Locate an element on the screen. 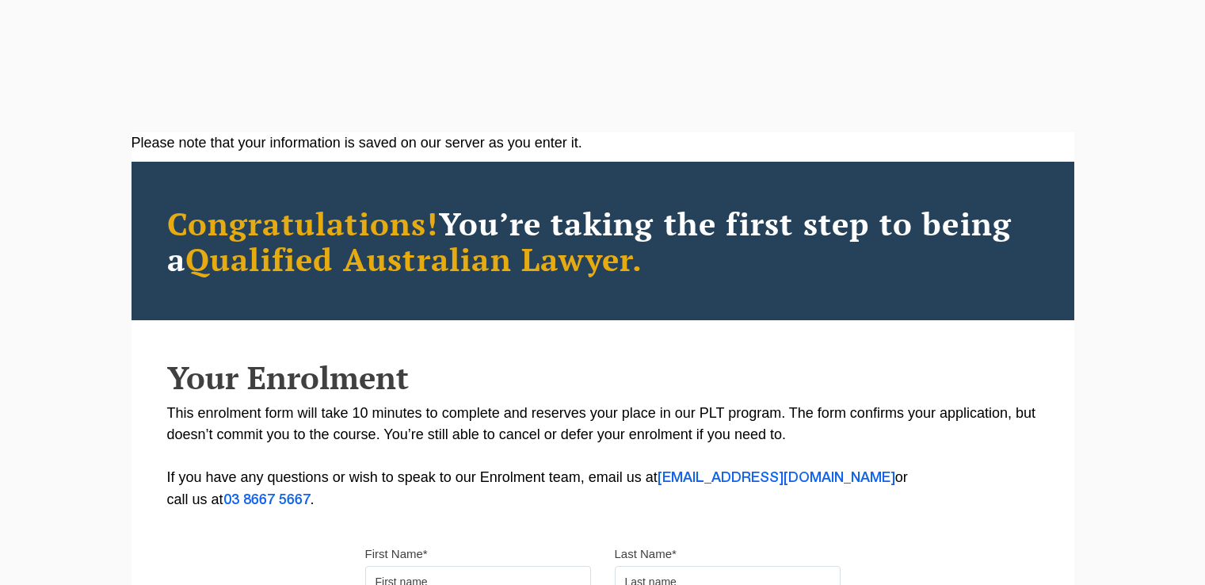 The height and width of the screenshot is (585, 1205). label: First Name* is located at coordinates (396, 554).